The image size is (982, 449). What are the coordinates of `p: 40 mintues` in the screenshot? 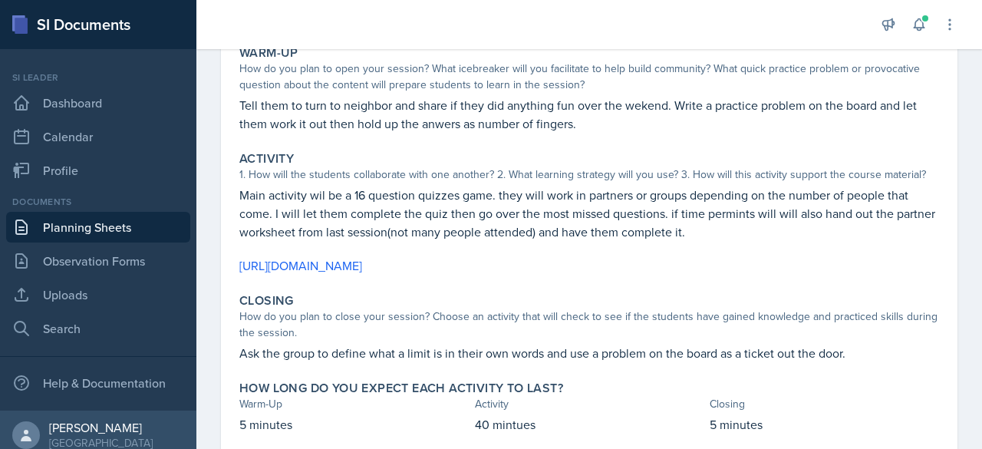 It's located at (589, 424).